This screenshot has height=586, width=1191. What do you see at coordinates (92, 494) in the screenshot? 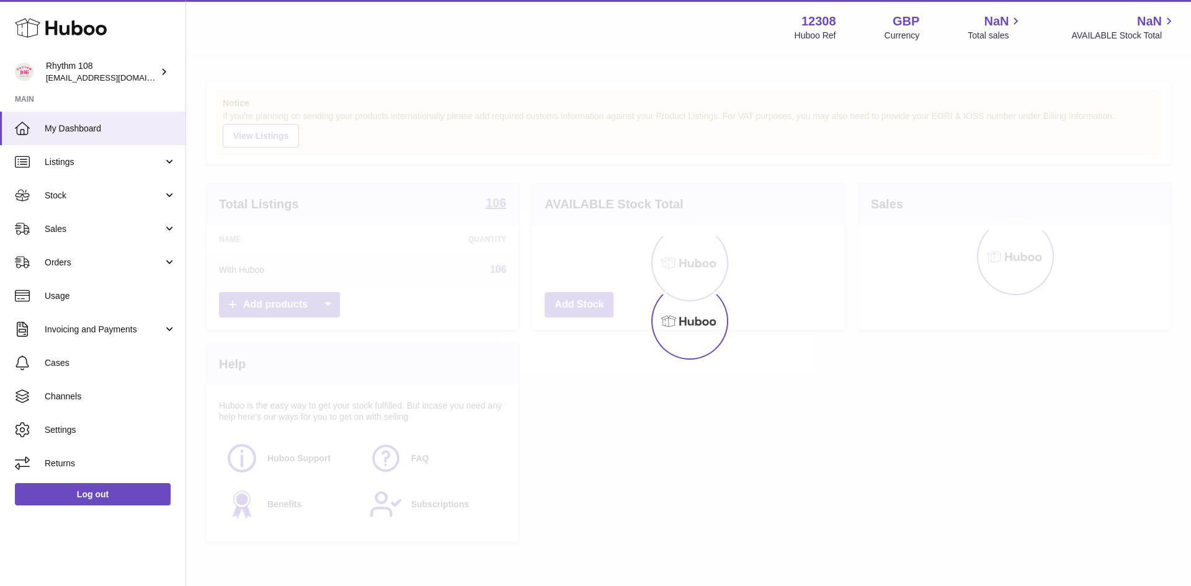
I see `a: Log out` at bounding box center [92, 494].